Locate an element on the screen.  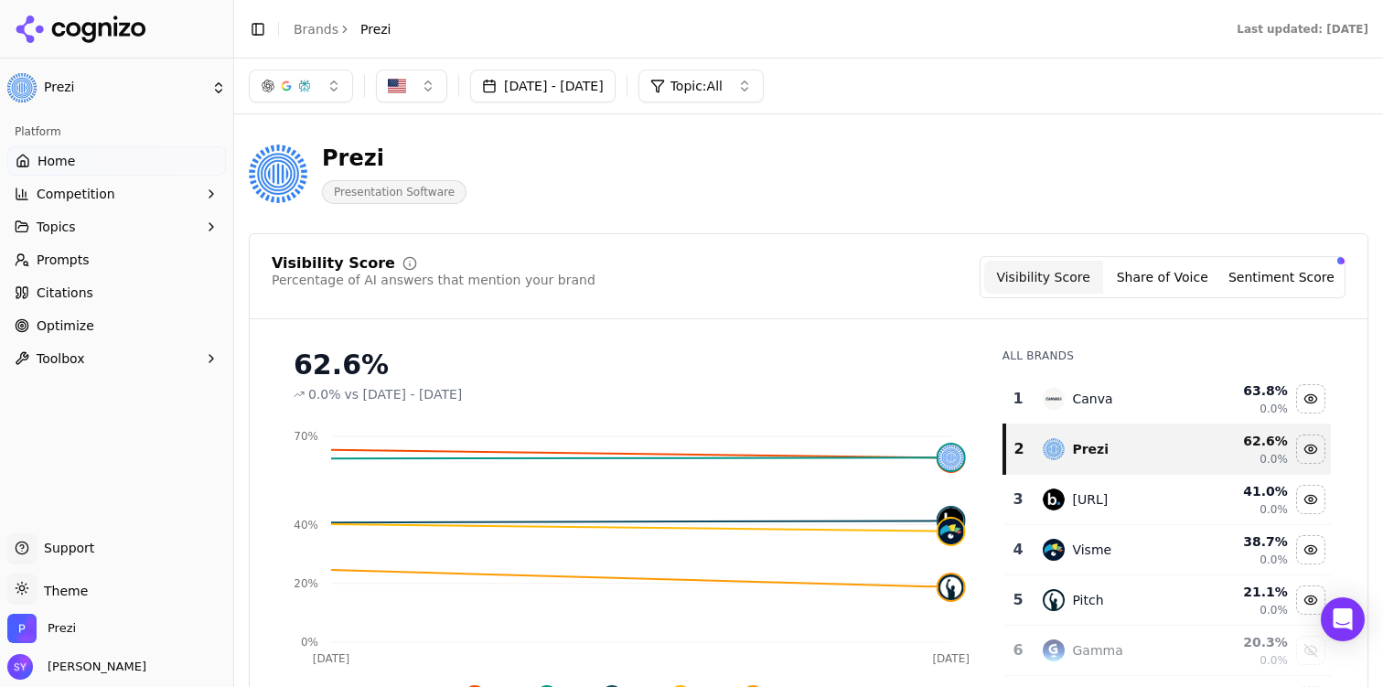
div: Pitch is located at coordinates (1087, 600).